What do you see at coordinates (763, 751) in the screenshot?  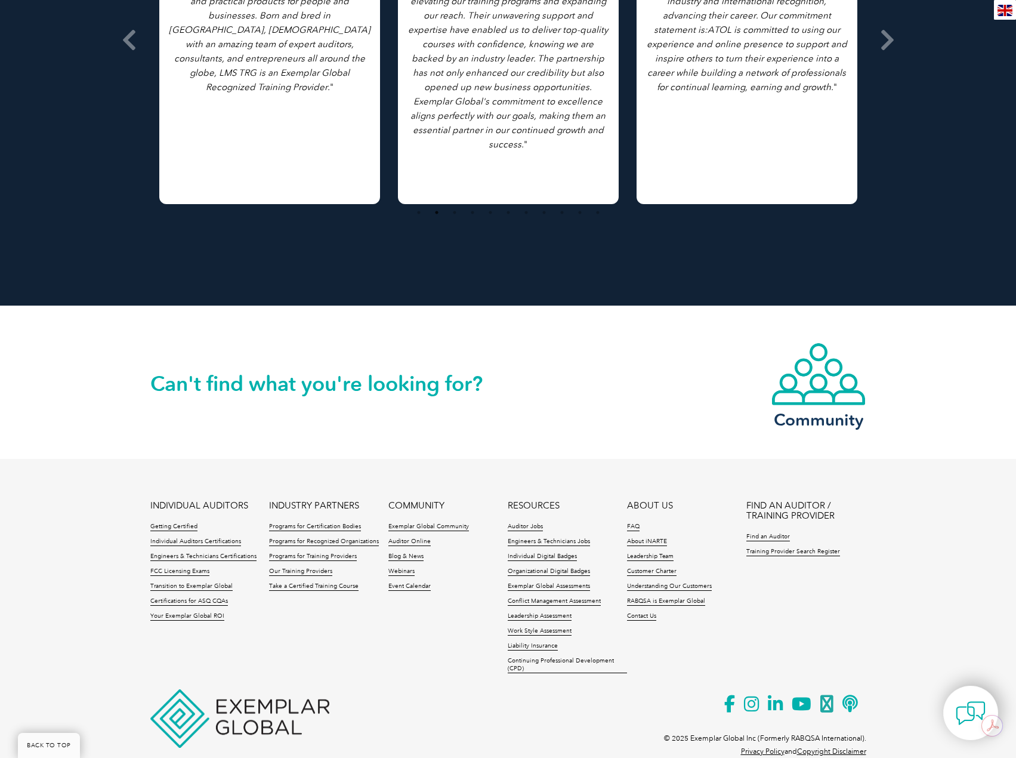 I see `a: Privacy Policy` at bounding box center [763, 751].